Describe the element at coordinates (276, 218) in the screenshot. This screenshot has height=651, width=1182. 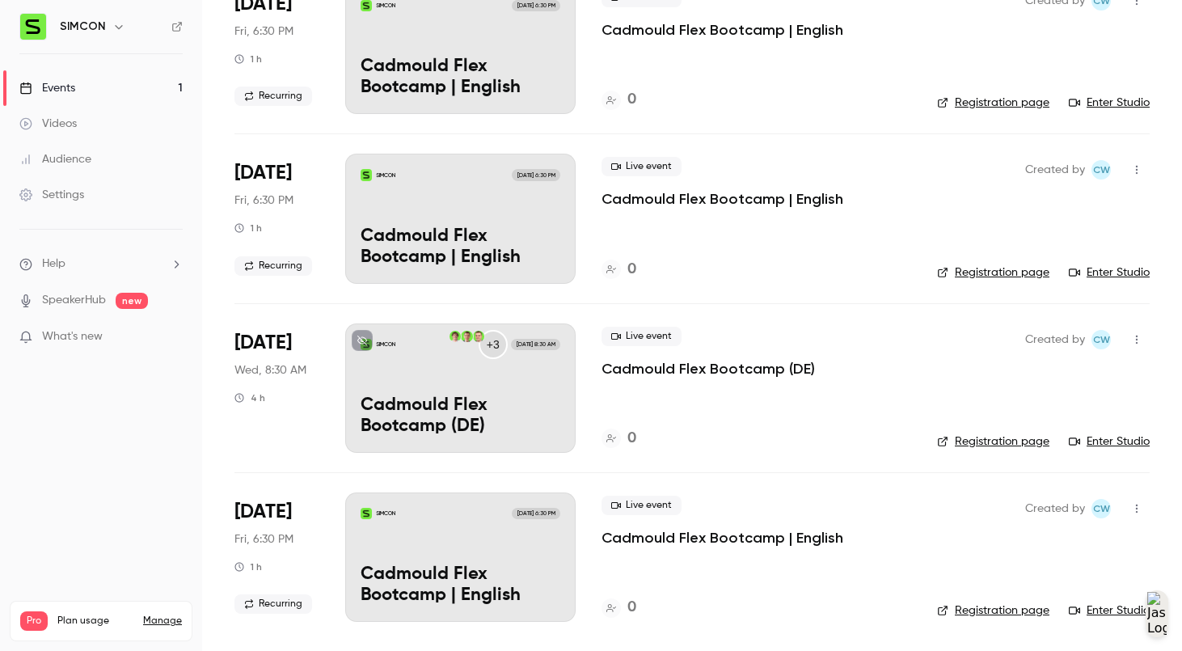
I see `div: Oct 17 Fri, 6:30 PM (Europe/Berlin)` at that location.